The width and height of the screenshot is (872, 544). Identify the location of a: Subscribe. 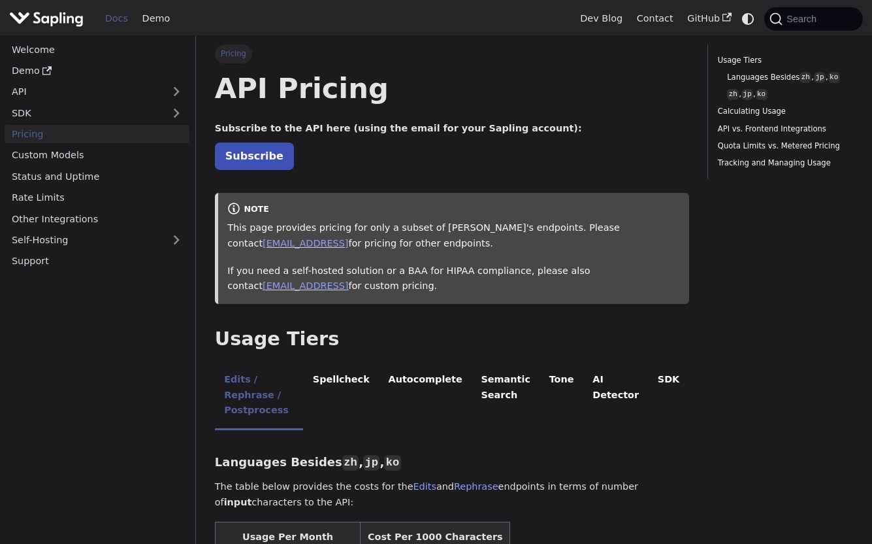
(254, 156).